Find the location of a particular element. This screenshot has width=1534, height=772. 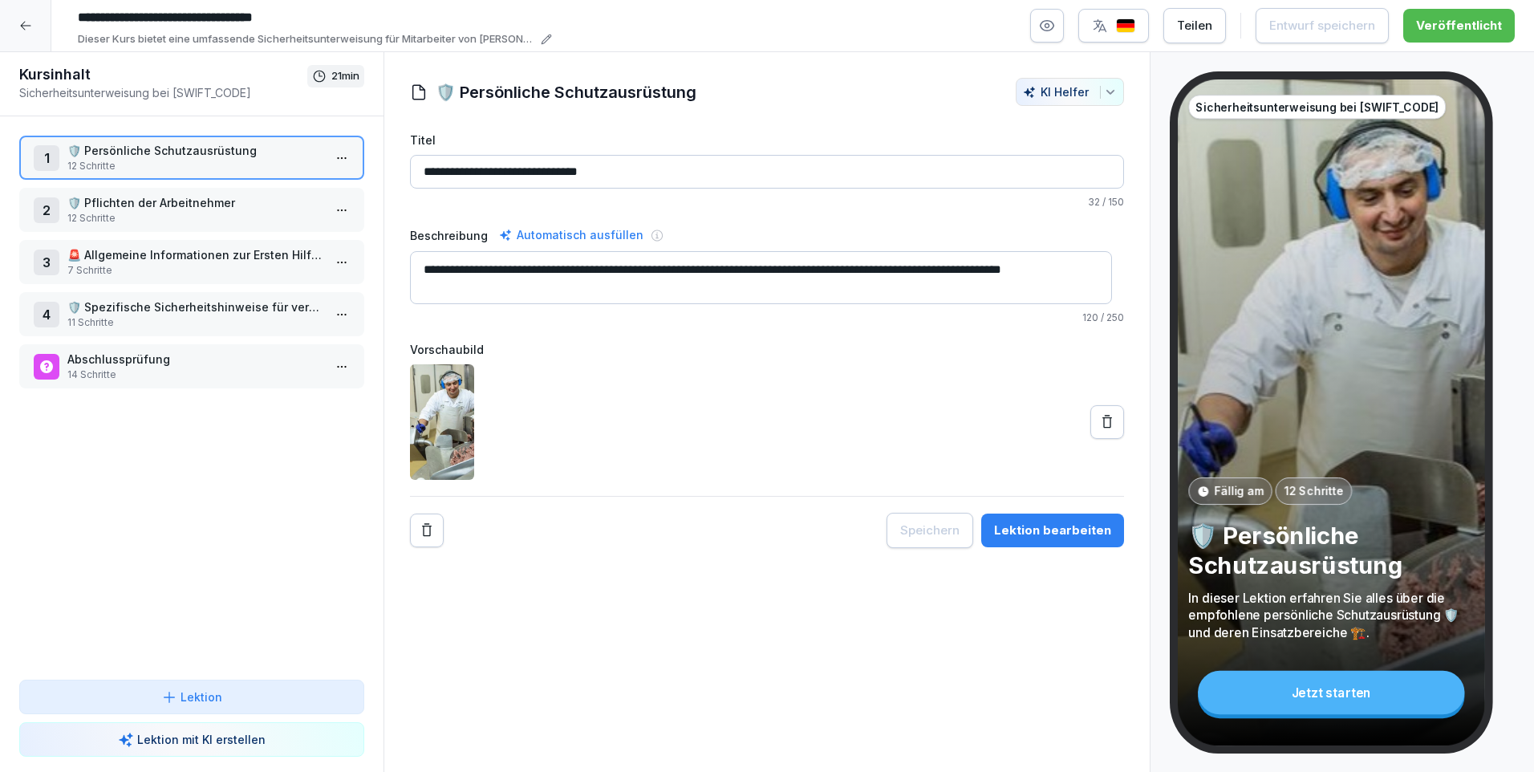

label: Beschreibung is located at coordinates (448, 235).